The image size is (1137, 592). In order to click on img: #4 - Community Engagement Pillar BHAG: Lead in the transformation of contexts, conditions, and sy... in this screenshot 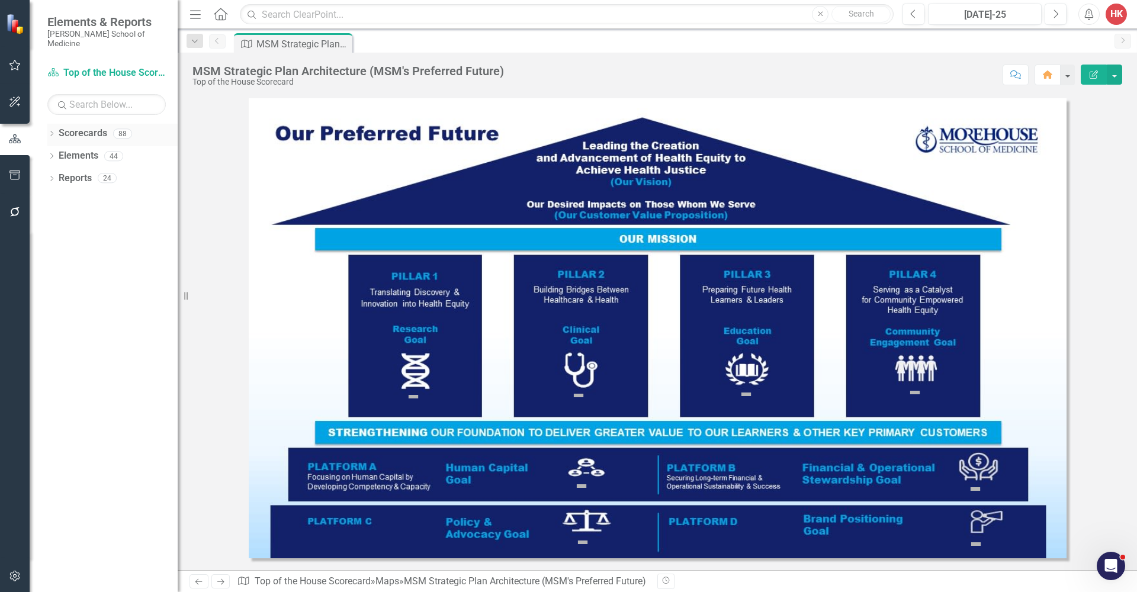, I will do `click(915, 393)`.